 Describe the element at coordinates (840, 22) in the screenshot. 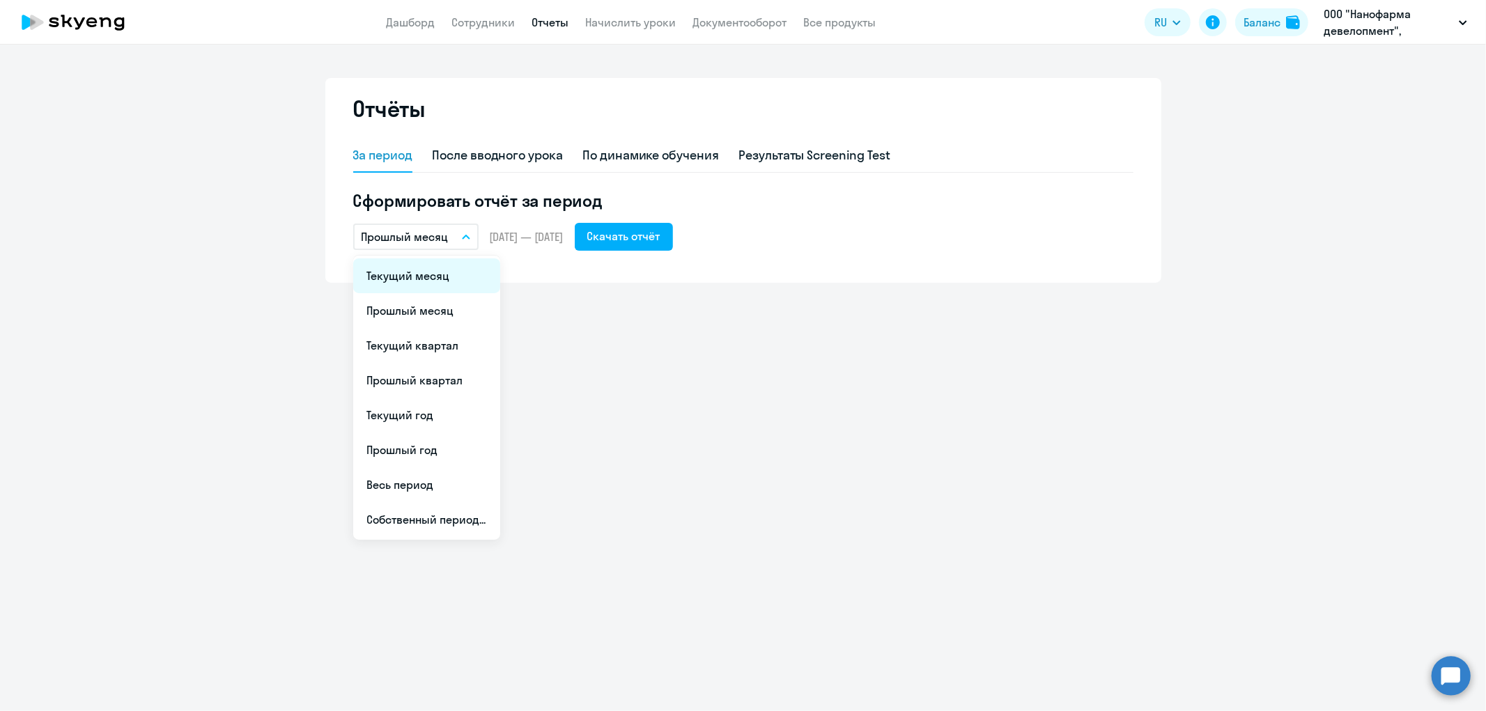

I see `a: Все продукты` at that location.